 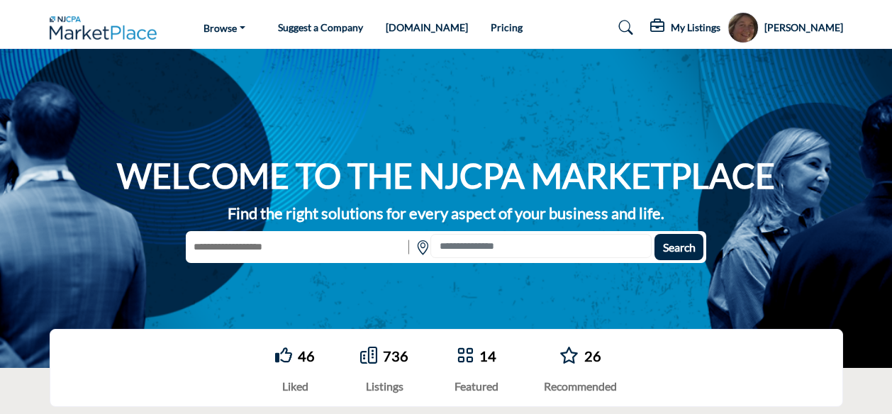 What do you see at coordinates (321, 27) in the screenshot?
I see `a: Suggest a Company` at bounding box center [321, 27].